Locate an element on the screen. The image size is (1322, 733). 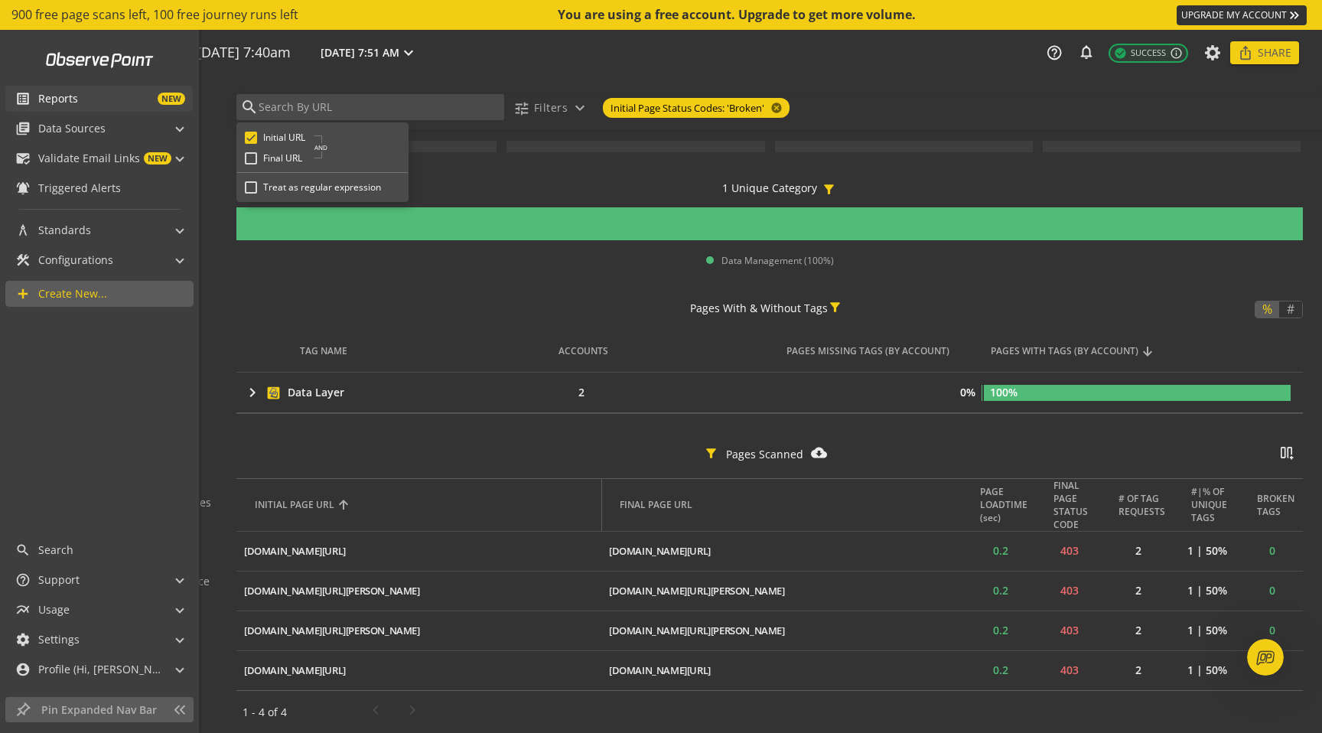
span: Configurations is located at coordinates (76, 260).